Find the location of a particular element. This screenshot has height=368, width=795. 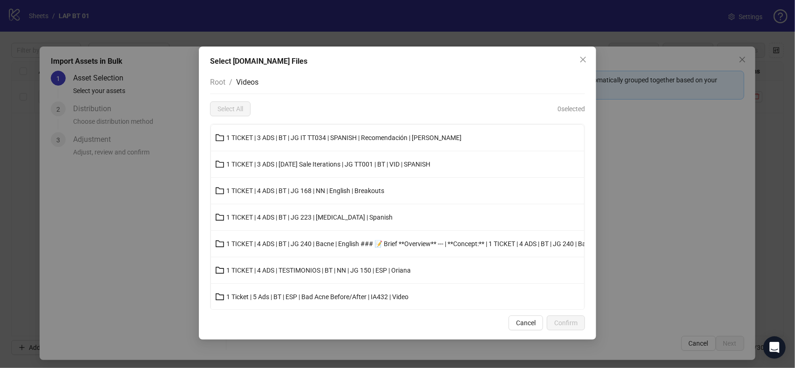

span: Cancel is located at coordinates (525, 323).